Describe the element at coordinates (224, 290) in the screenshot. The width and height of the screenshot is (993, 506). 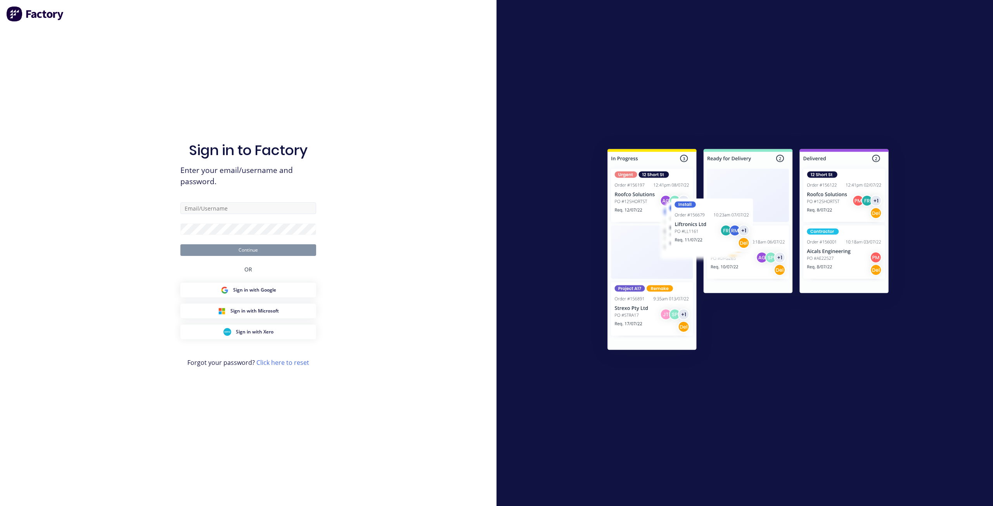
I see `img: Google Sign in` at that location.